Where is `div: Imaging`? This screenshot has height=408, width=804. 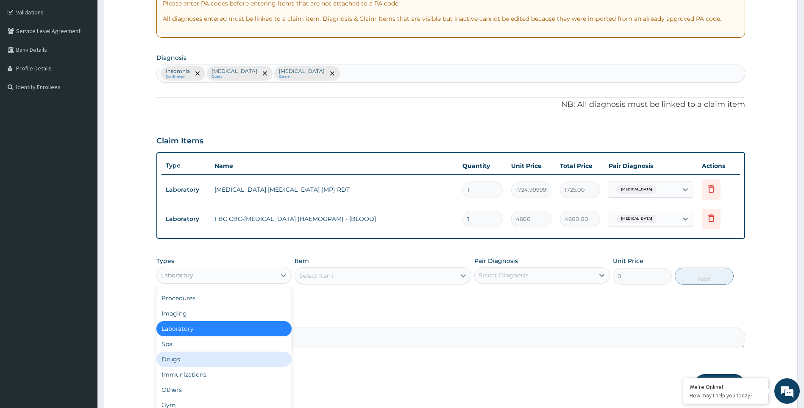 div: Imaging is located at coordinates (224, 313).